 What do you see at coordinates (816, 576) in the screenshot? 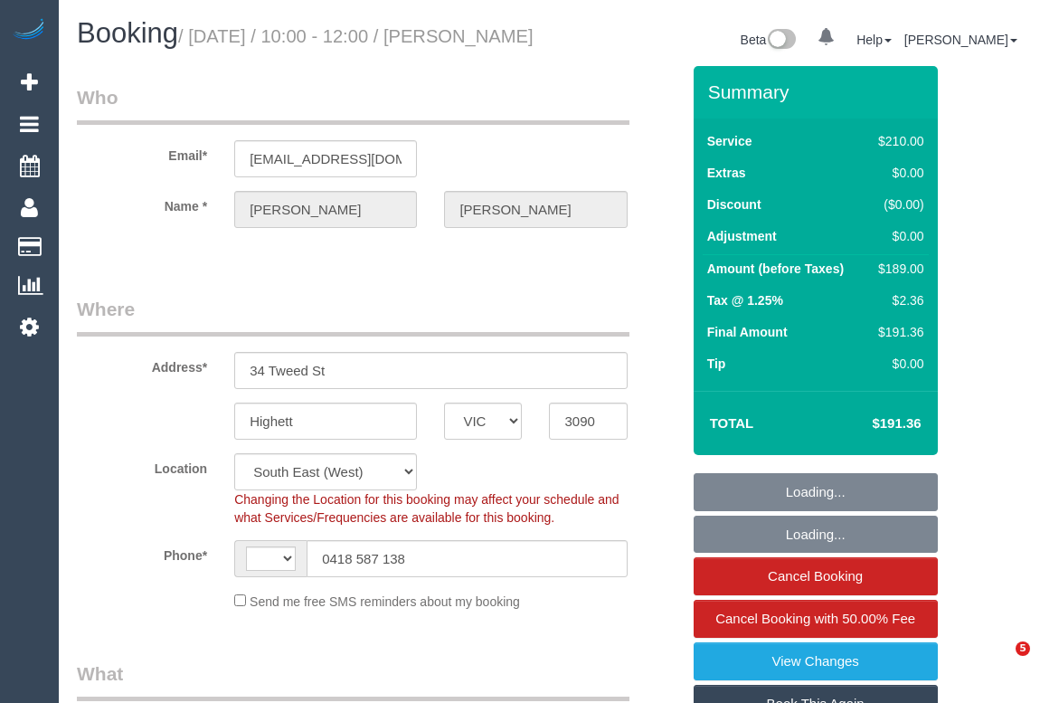
I see `a: Cancel Booking` at bounding box center [816, 576].